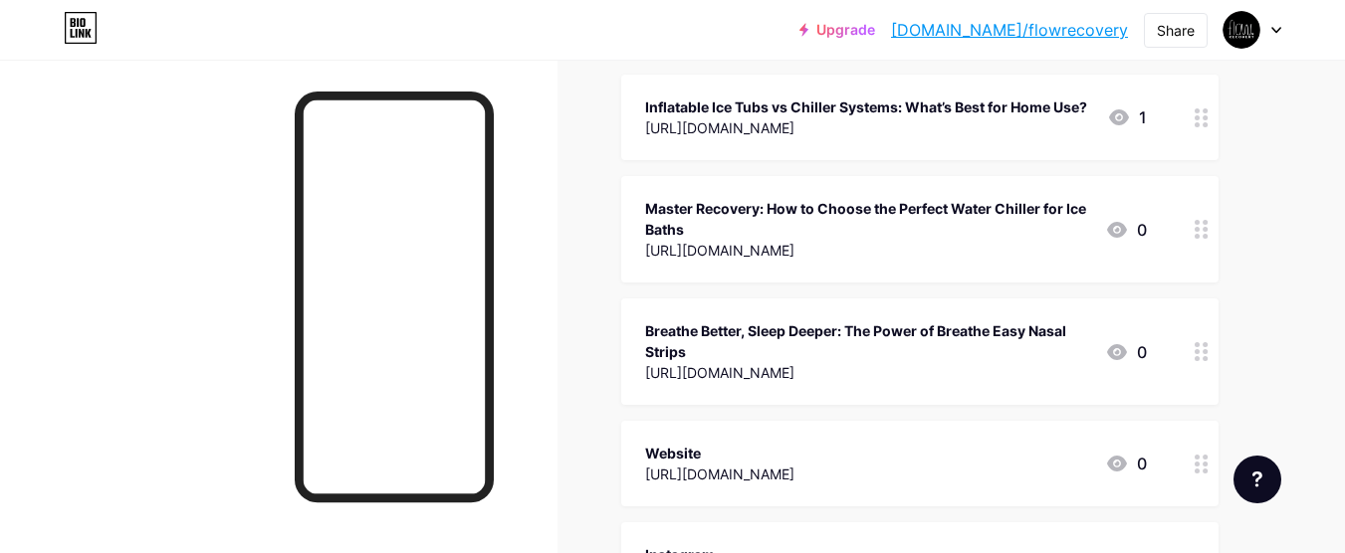  What do you see at coordinates (867, 341) in the screenshot?
I see `div: Breathe Better, Sleep Deeper: The Power of Breathe Easy Nasal Strips` at bounding box center [867, 341].